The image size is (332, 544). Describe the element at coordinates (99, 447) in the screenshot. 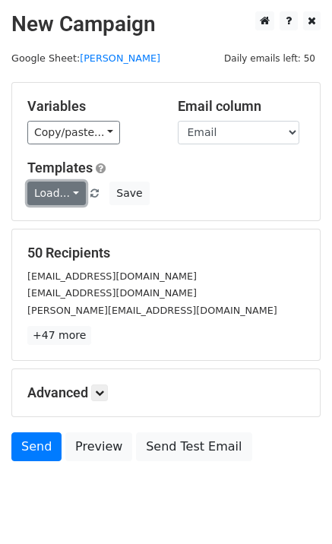

I see `a: Preview` at that location.